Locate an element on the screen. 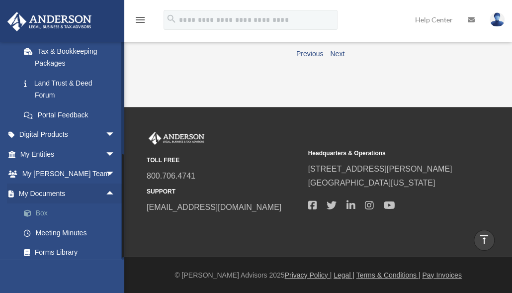 The width and height of the screenshot is (512, 293). a: Previous is located at coordinates (310, 54).